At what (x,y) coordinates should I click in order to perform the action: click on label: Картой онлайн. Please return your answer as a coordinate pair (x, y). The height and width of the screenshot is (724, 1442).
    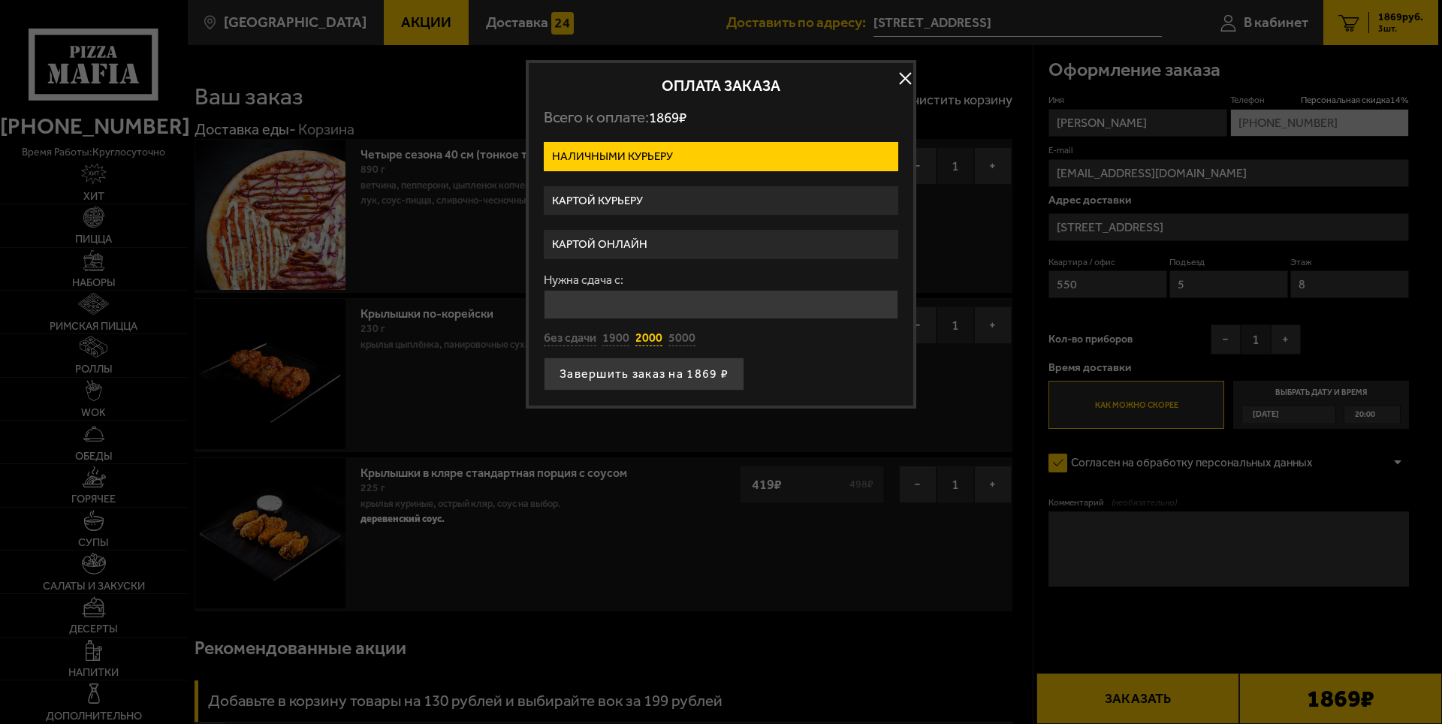
    Looking at the image, I should click on (721, 244).